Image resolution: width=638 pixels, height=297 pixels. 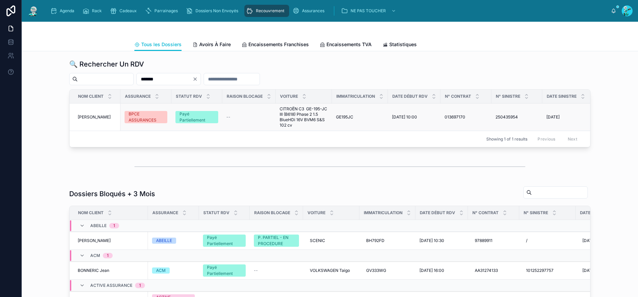 I want to click on a: Avoirs À Faire, so click(x=211, y=45).